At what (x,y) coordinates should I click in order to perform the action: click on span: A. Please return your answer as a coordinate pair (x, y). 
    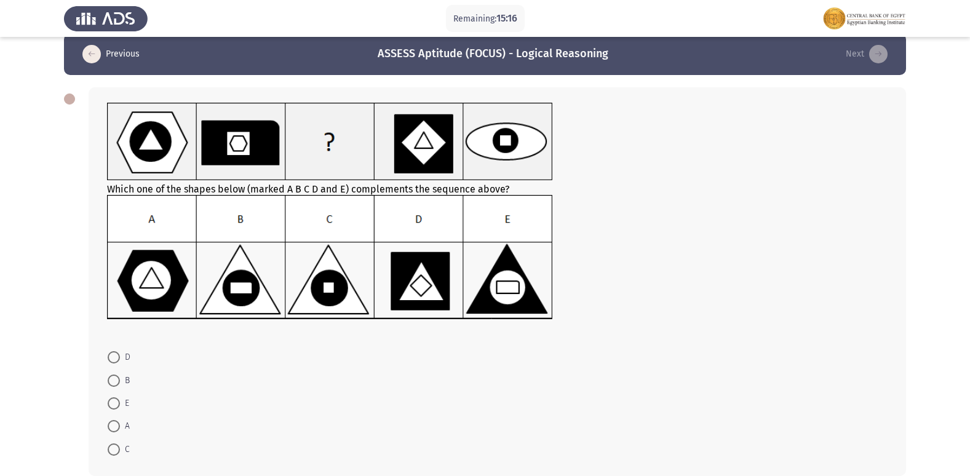
    Looking at the image, I should click on (125, 426).